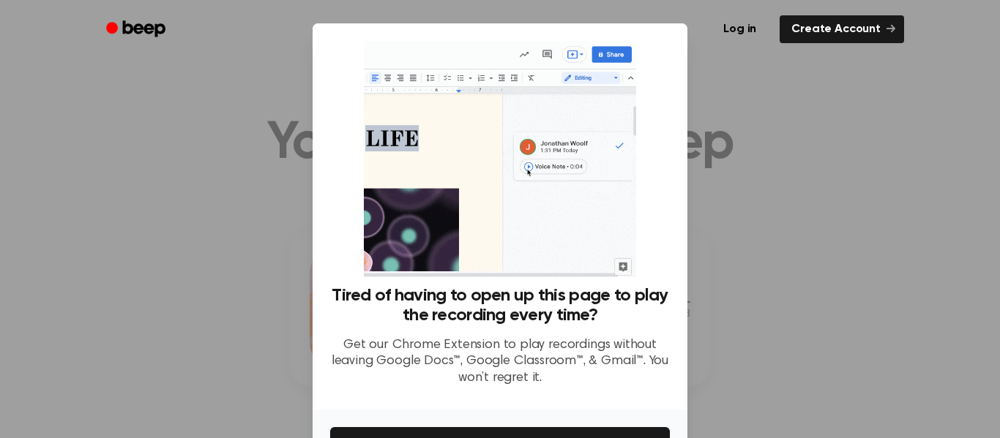 Image resolution: width=1000 pixels, height=438 pixels. What do you see at coordinates (137, 29) in the screenshot?
I see `a: Beep` at bounding box center [137, 29].